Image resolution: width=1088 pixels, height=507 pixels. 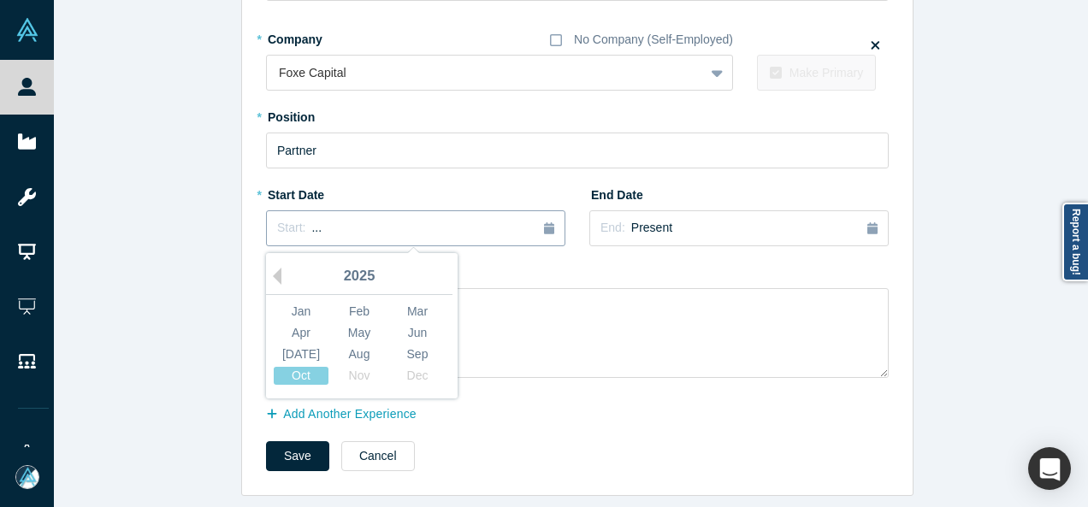 I want to click on span: Start:, so click(x=291, y=228).